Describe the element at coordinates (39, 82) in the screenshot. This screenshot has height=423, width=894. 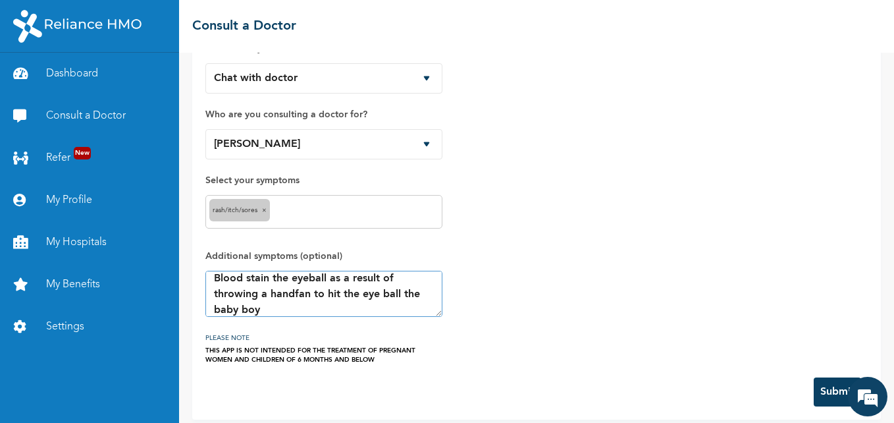
I see `img: d_794563401_company_1708531726252_794563401` at that location.